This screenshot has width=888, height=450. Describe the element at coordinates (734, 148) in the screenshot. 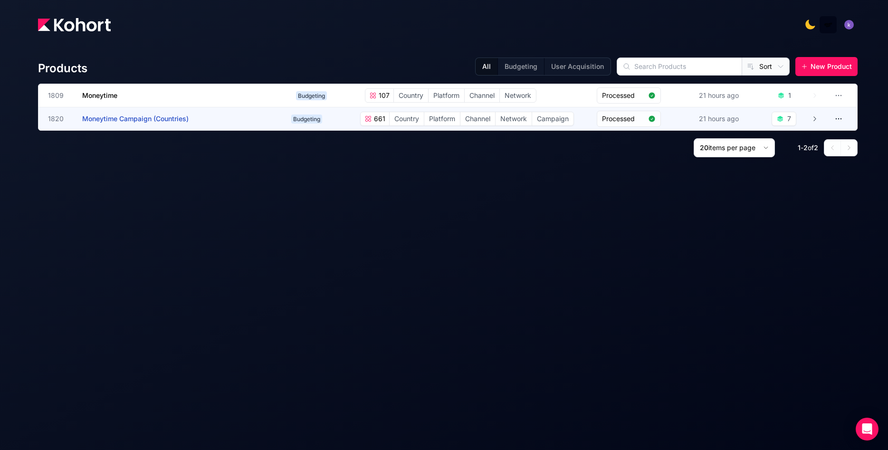

I see `button: 20items per page` at that location.